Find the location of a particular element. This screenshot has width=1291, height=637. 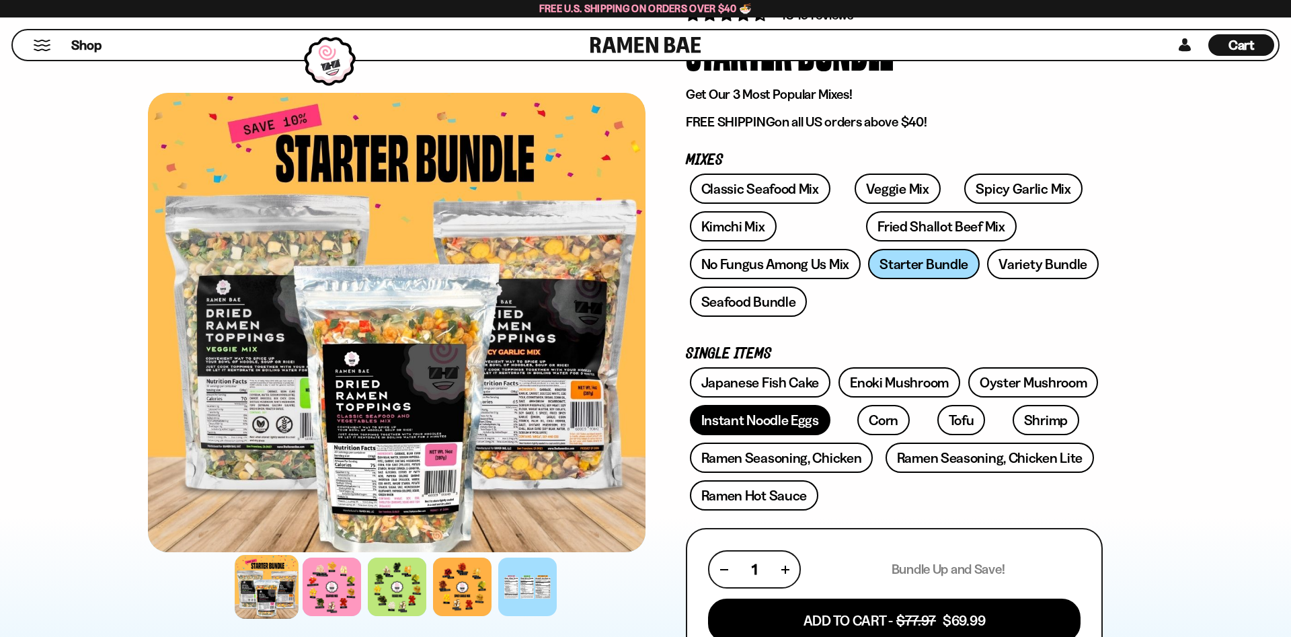

p: on all US orders above $40! is located at coordinates (894, 122).